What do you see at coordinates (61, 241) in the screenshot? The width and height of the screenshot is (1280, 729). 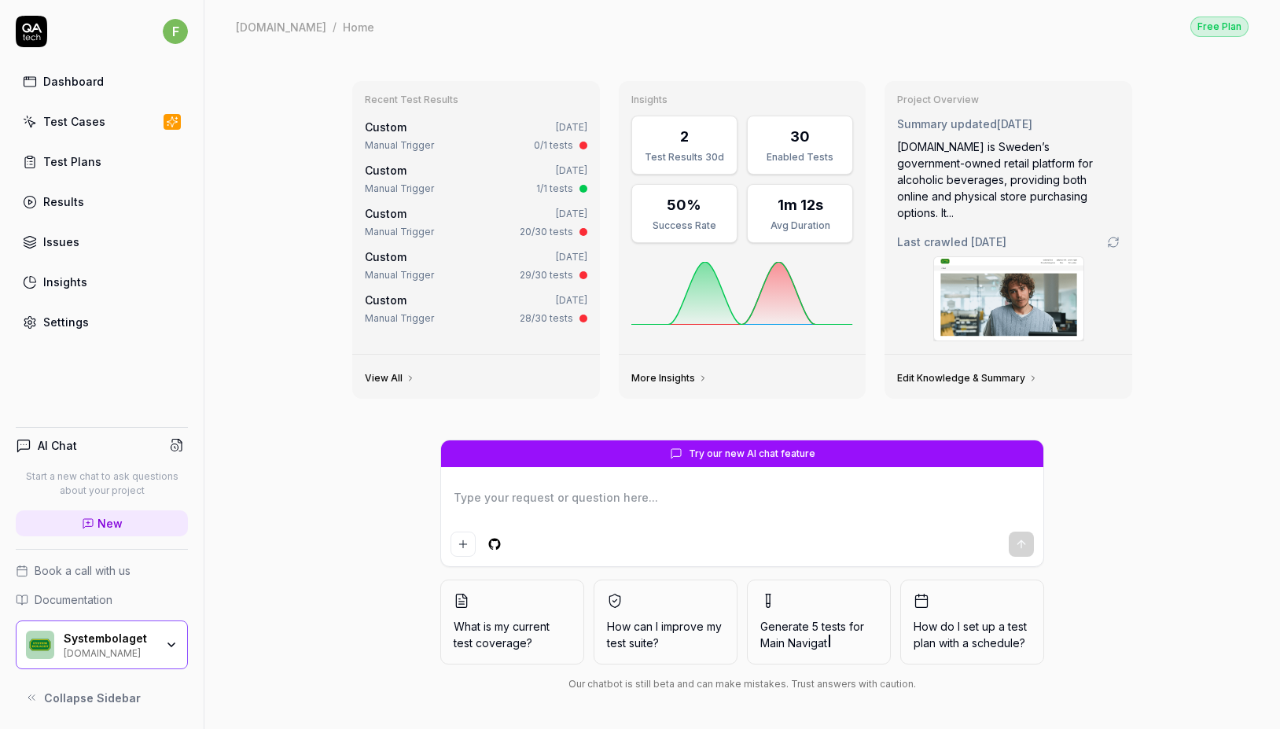 I see `div: Issues` at bounding box center [61, 241].